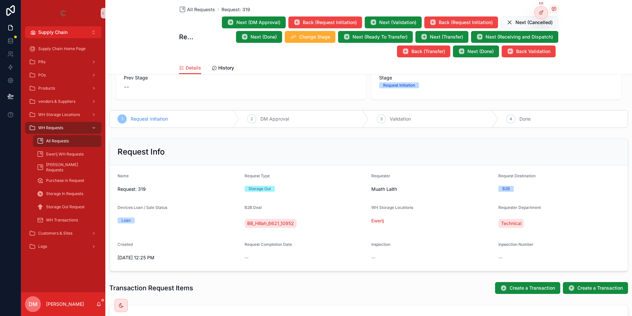  What do you see at coordinates (397, 22) in the screenshot?
I see `span: Next (Validation)` at bounding box center [397, 22].